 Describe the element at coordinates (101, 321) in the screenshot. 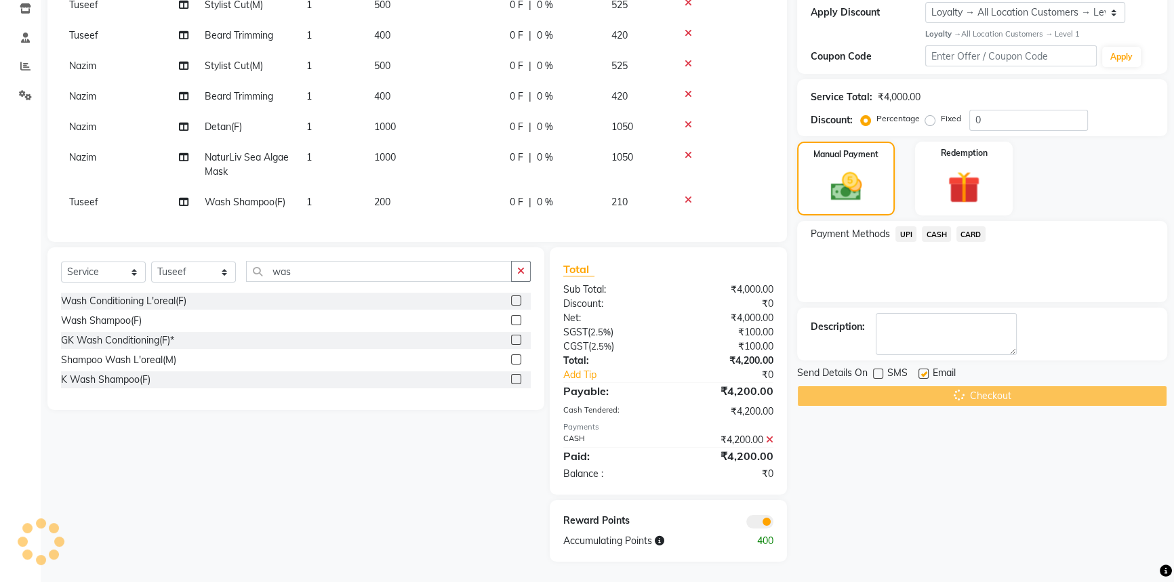

I see `div: Wash Shampoo(F)` at that location.